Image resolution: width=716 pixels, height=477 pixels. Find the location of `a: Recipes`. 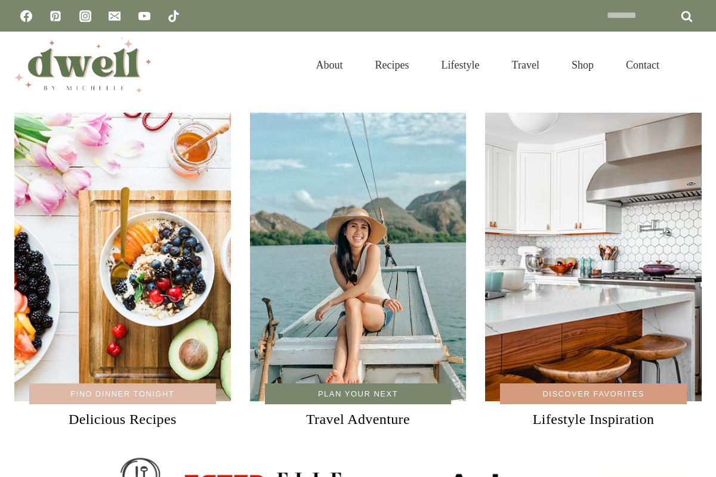

a: Recipes is located at coordinates (392, 65).